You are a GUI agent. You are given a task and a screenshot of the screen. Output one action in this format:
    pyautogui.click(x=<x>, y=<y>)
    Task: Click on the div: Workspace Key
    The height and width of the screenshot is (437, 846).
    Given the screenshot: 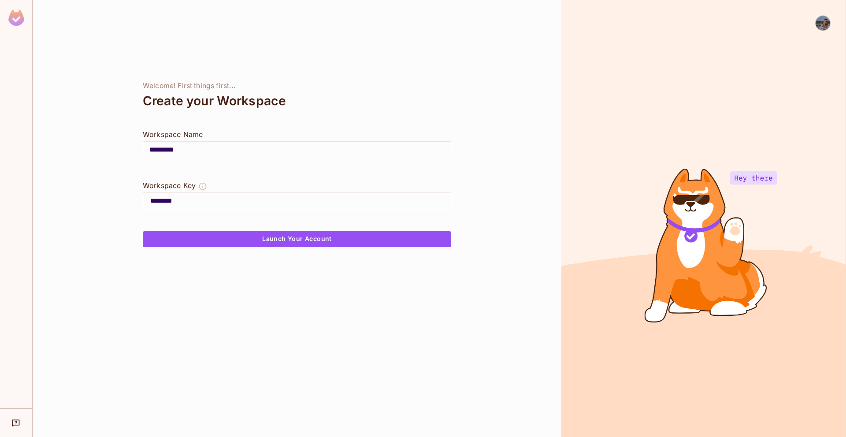 What is the action you would take?
    pyautogui.click(x=169, y=185)
    